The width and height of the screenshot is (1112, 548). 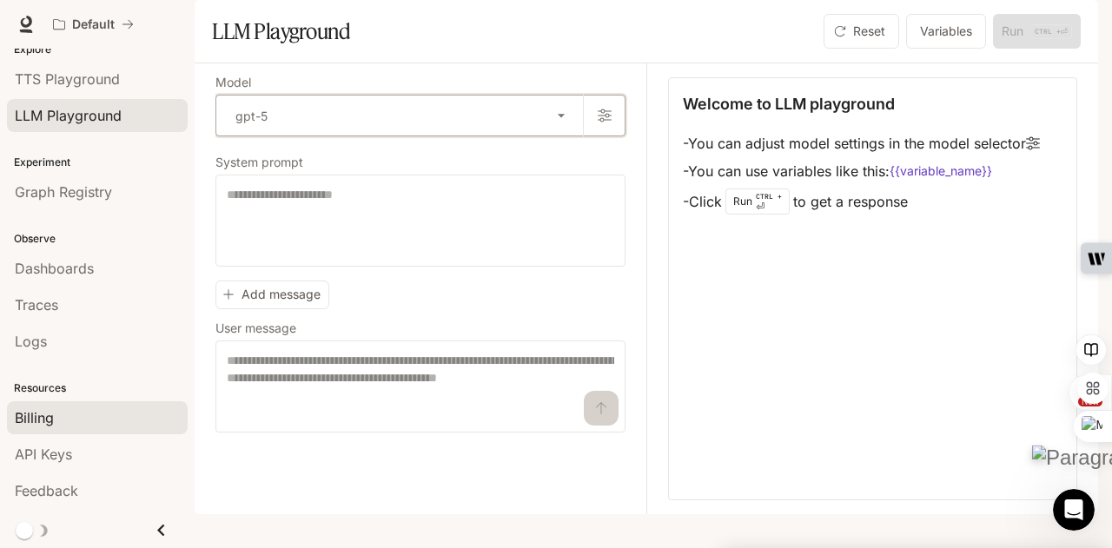 I want to click on p: Welcome to LLM playground, so click(x=789, y=103).